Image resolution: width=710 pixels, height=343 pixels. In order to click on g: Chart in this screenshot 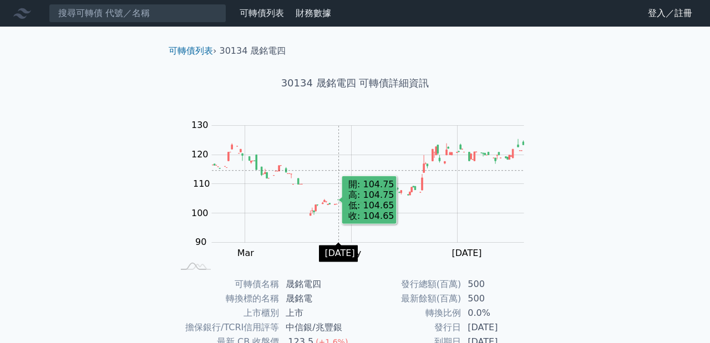, I will do `click(363, 200)`.